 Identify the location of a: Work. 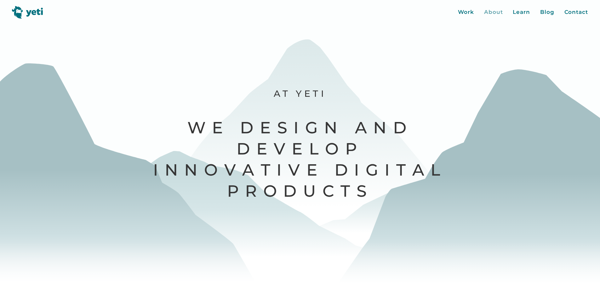
(466, 12).